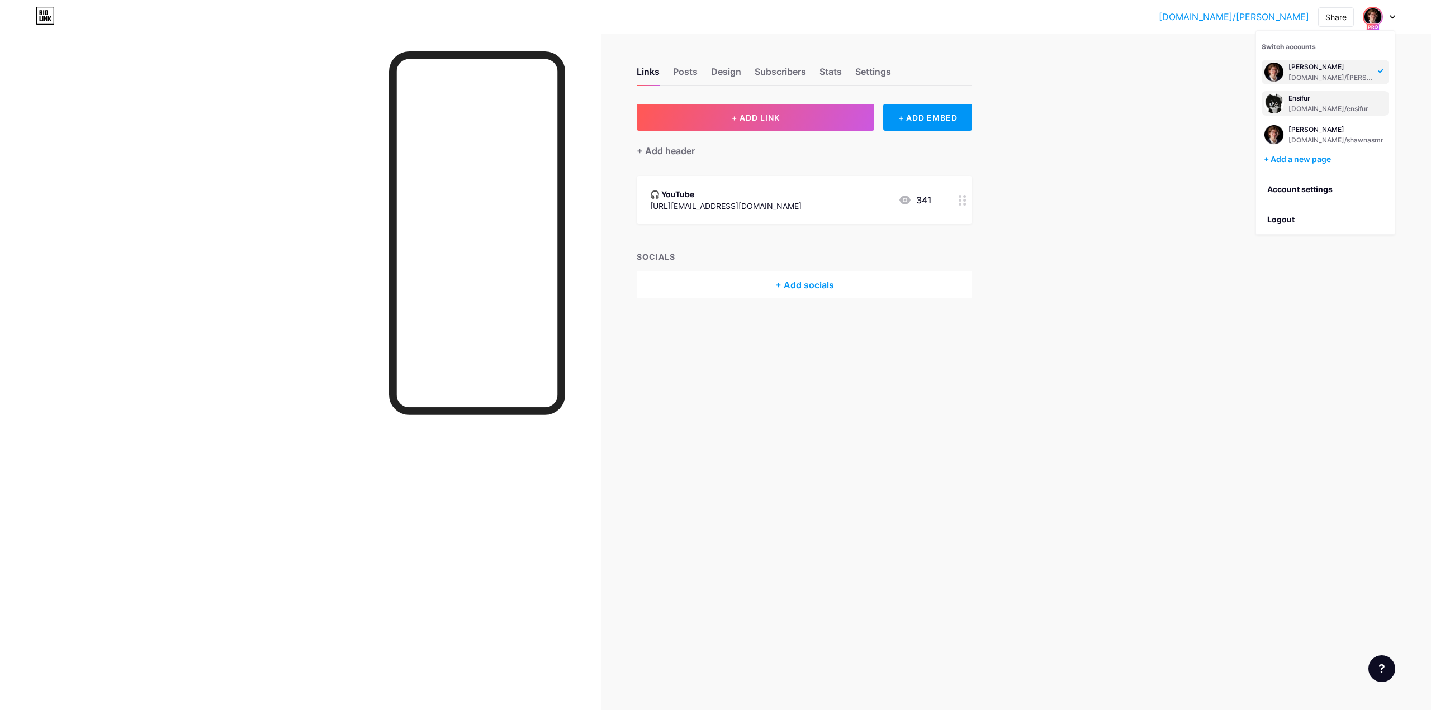  I want to click on li: Logout, so click(1325, 220).